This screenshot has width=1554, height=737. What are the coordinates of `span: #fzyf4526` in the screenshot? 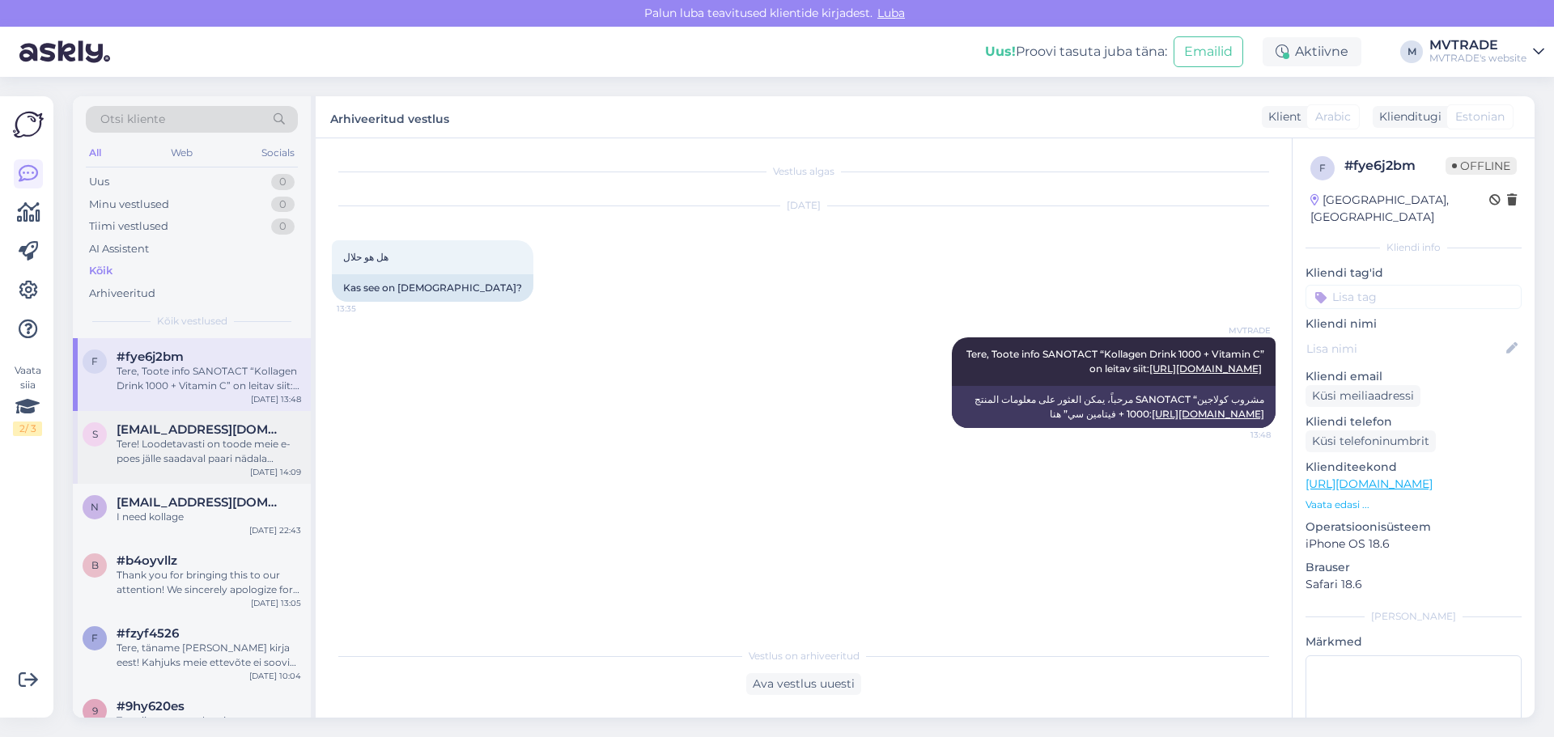 It's located at (147, 634).